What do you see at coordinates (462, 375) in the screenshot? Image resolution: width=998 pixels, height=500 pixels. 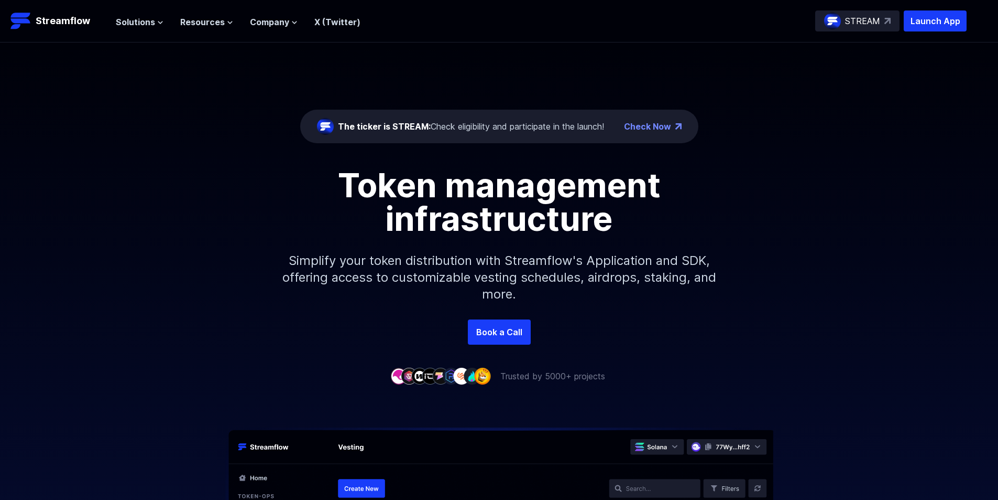 I see `img: company-7` at bounding box center [462, 375].